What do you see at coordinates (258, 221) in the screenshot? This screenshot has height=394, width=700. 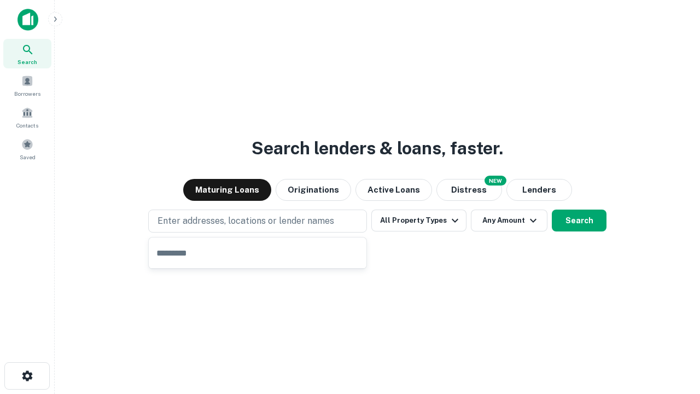 I see `button: Enter addresses, locations or lender names` at bounding box center [258, 221].